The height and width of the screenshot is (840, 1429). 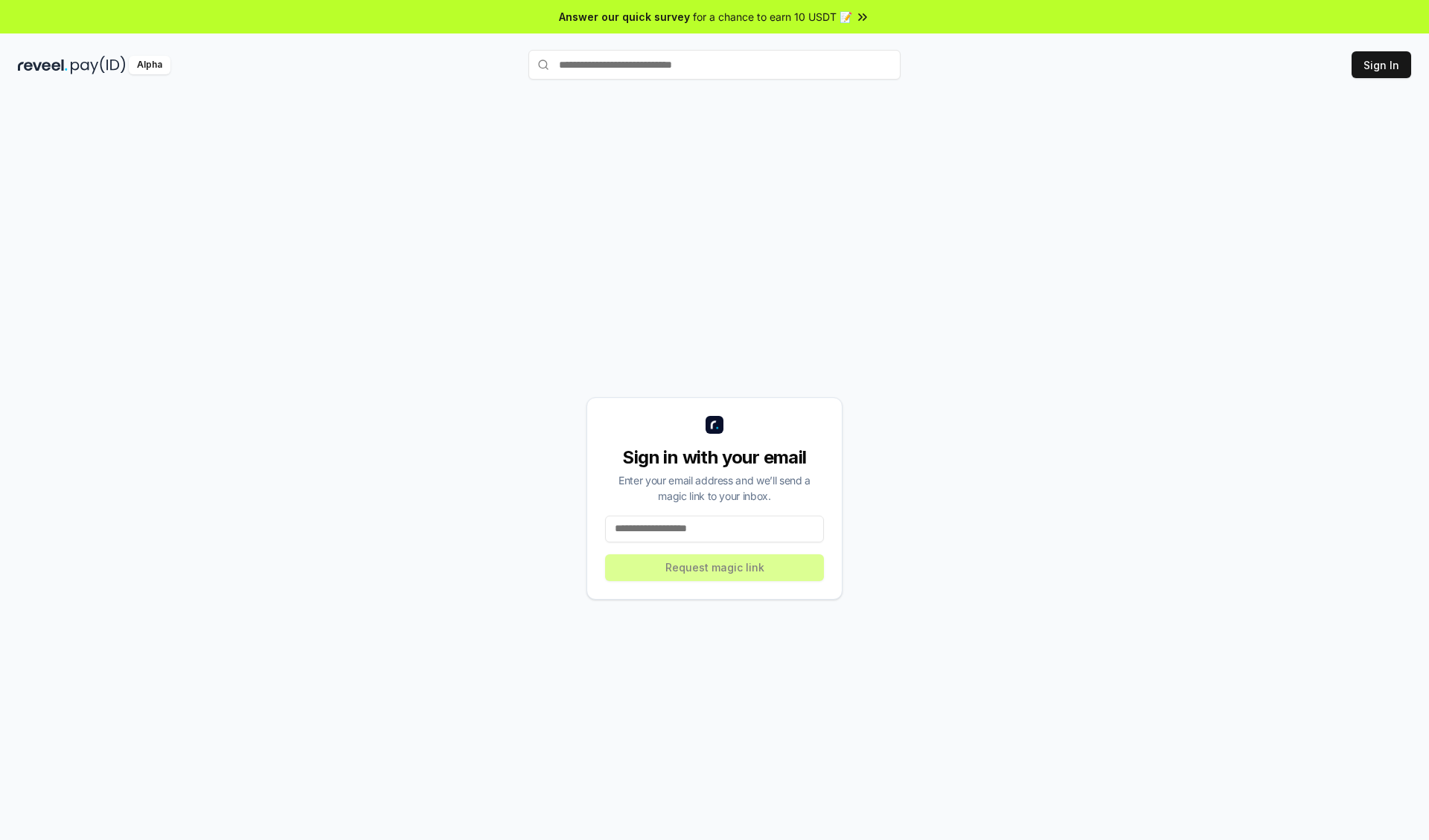 I want to click on div: Sign in with your email, so click(x=714, y=458).